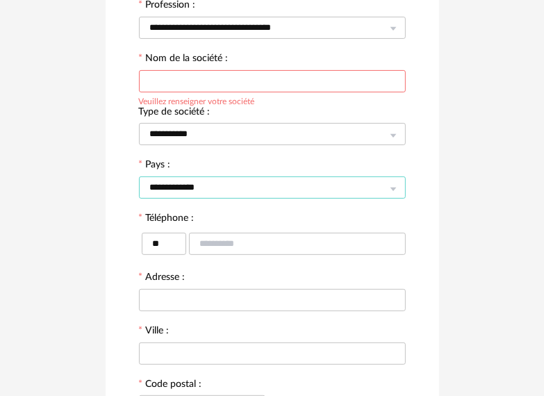 The width and height of the screenshot is (544, 396). What do you see at coordinates (174, 113) in the screenshot?
I see `label: Type de société :` at bounding box center [174, 113].